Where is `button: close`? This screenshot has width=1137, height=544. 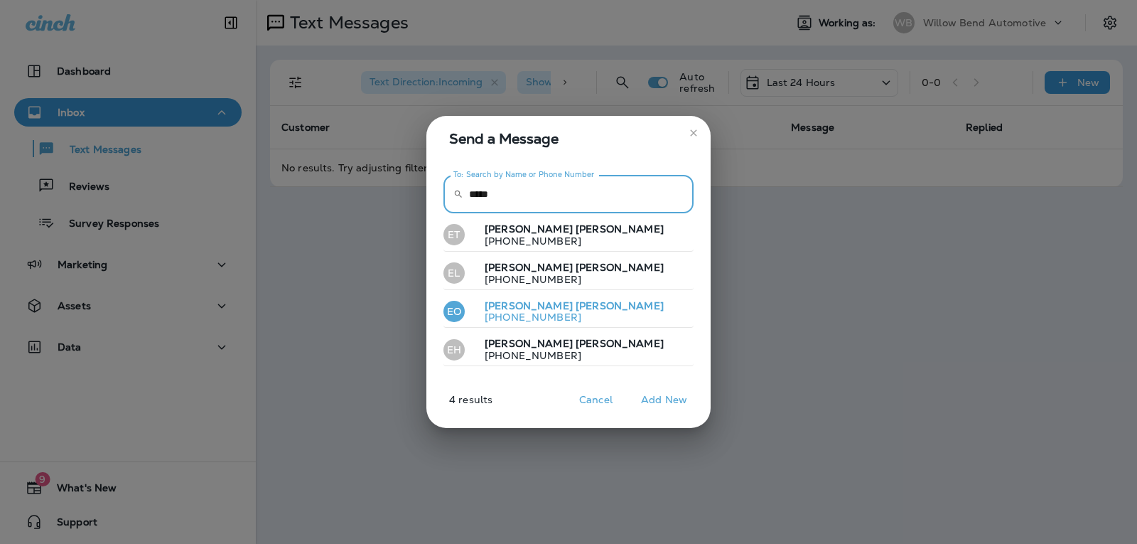
button: close is located at coordinates (694, 133).